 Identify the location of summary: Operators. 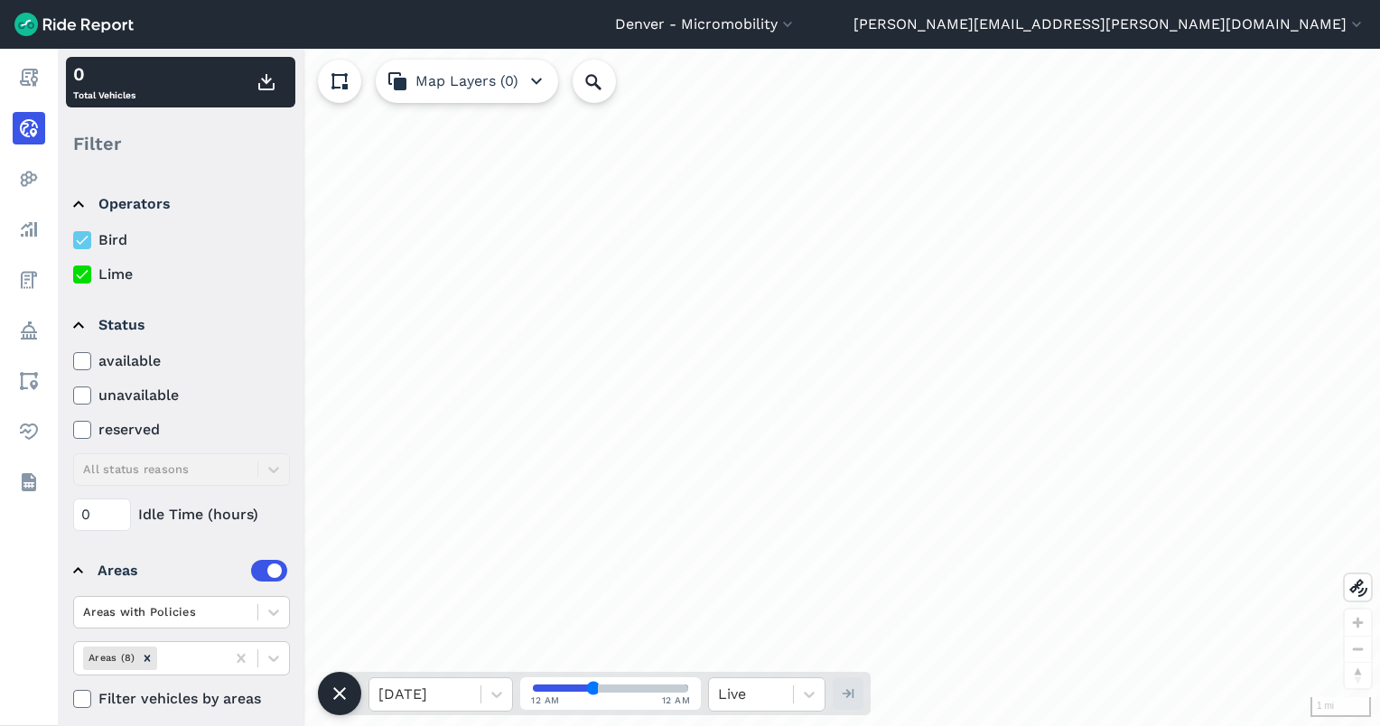
(180, 204).